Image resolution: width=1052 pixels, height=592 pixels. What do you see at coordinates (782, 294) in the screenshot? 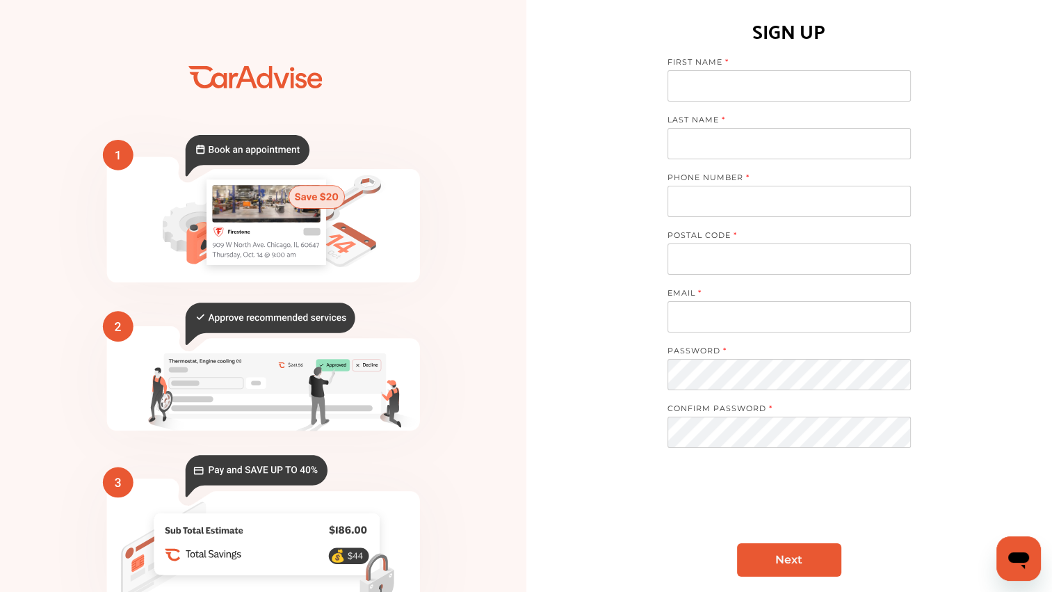
I see `label: EMAIL` at bounding box center [782, 294].